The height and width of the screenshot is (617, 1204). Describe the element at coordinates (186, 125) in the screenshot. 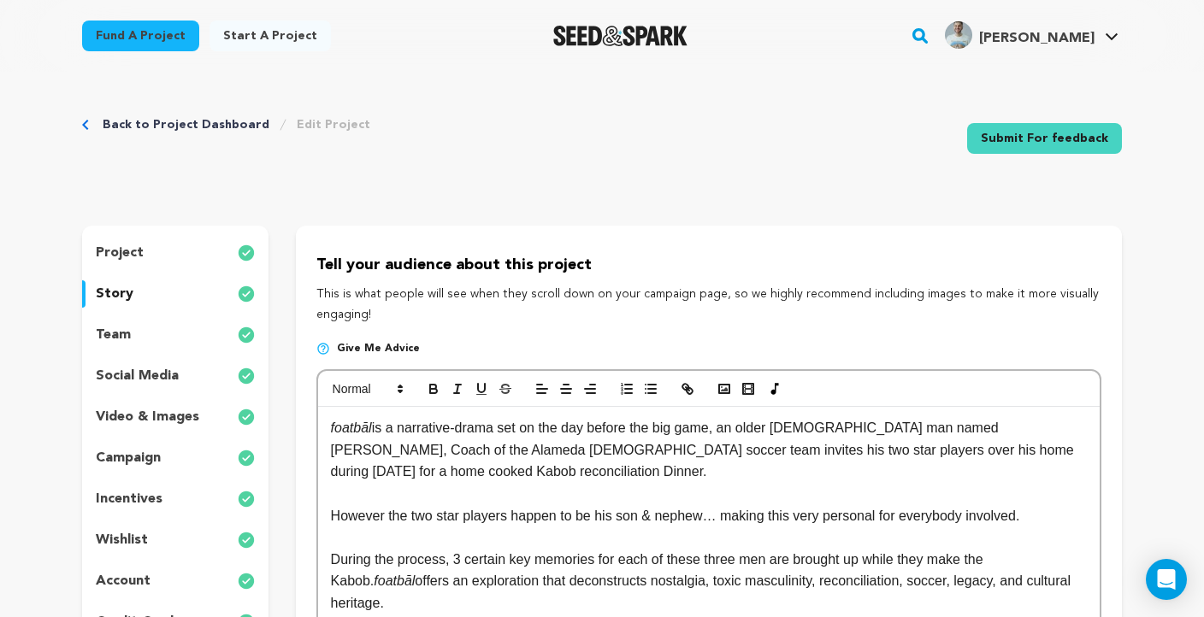

I see `a: Back to Project Dashboard` at that location.